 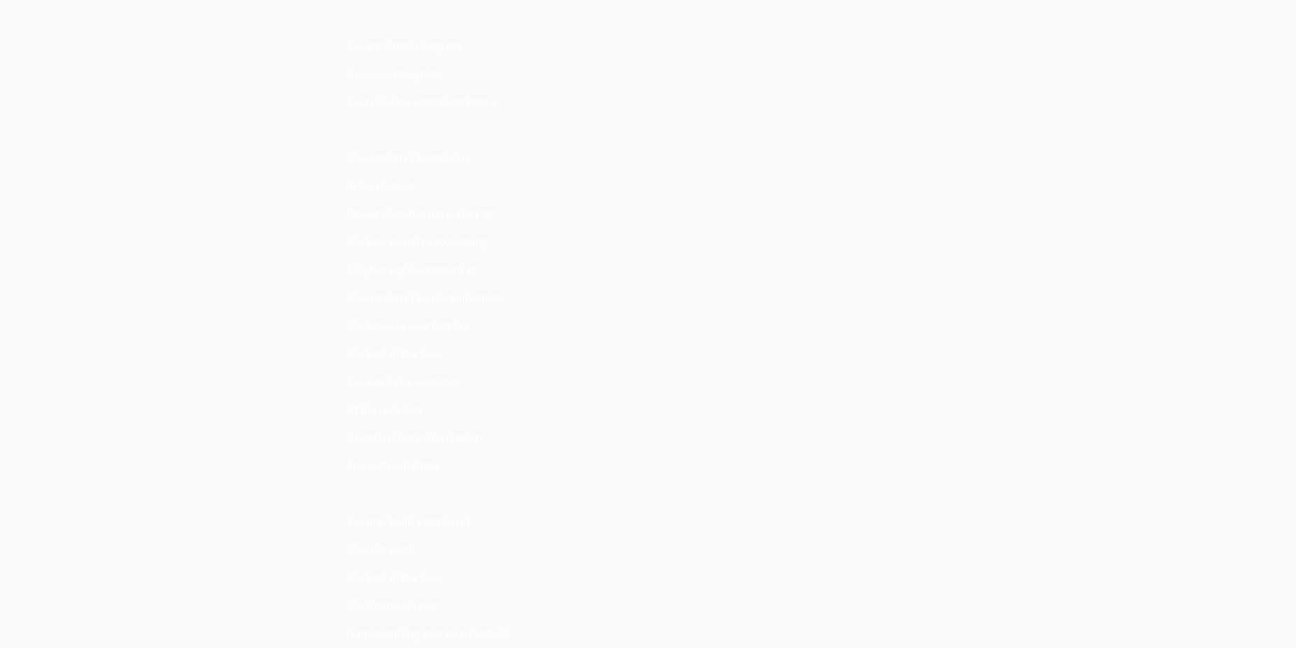 I want to click on p: The Sun, your true awakening,, so click(x=648, y=241).